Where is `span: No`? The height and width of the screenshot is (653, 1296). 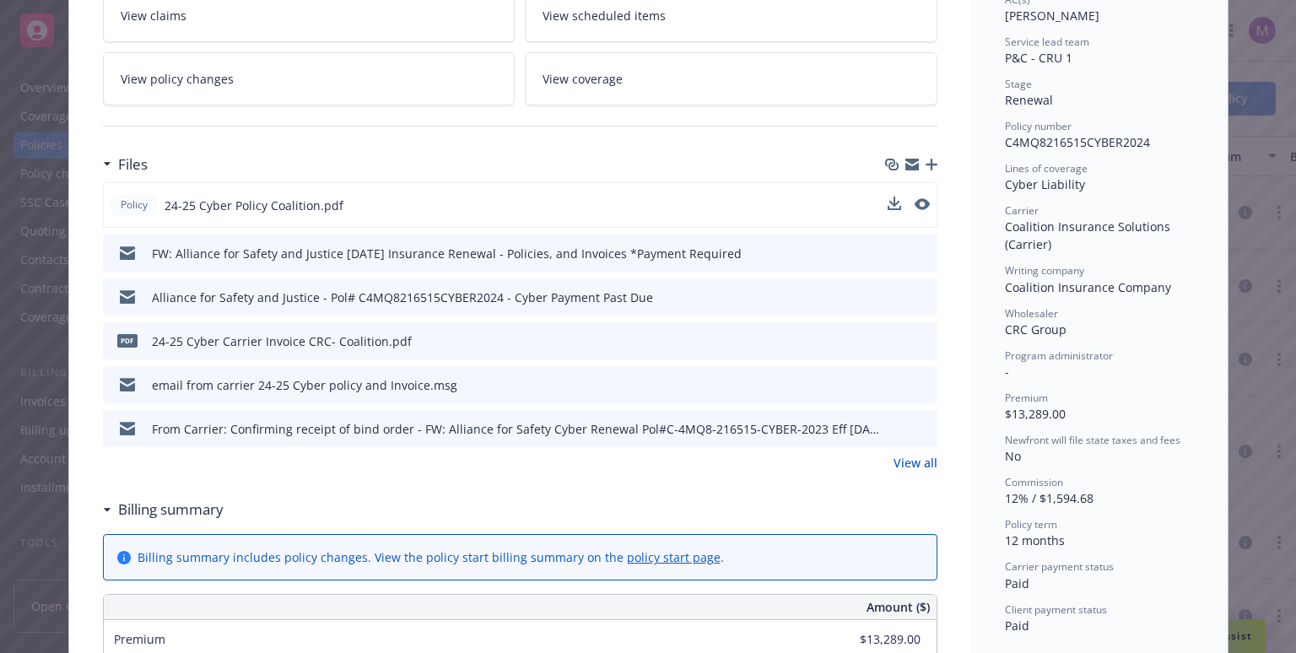
span: No is located at coordinates (1012, 456).